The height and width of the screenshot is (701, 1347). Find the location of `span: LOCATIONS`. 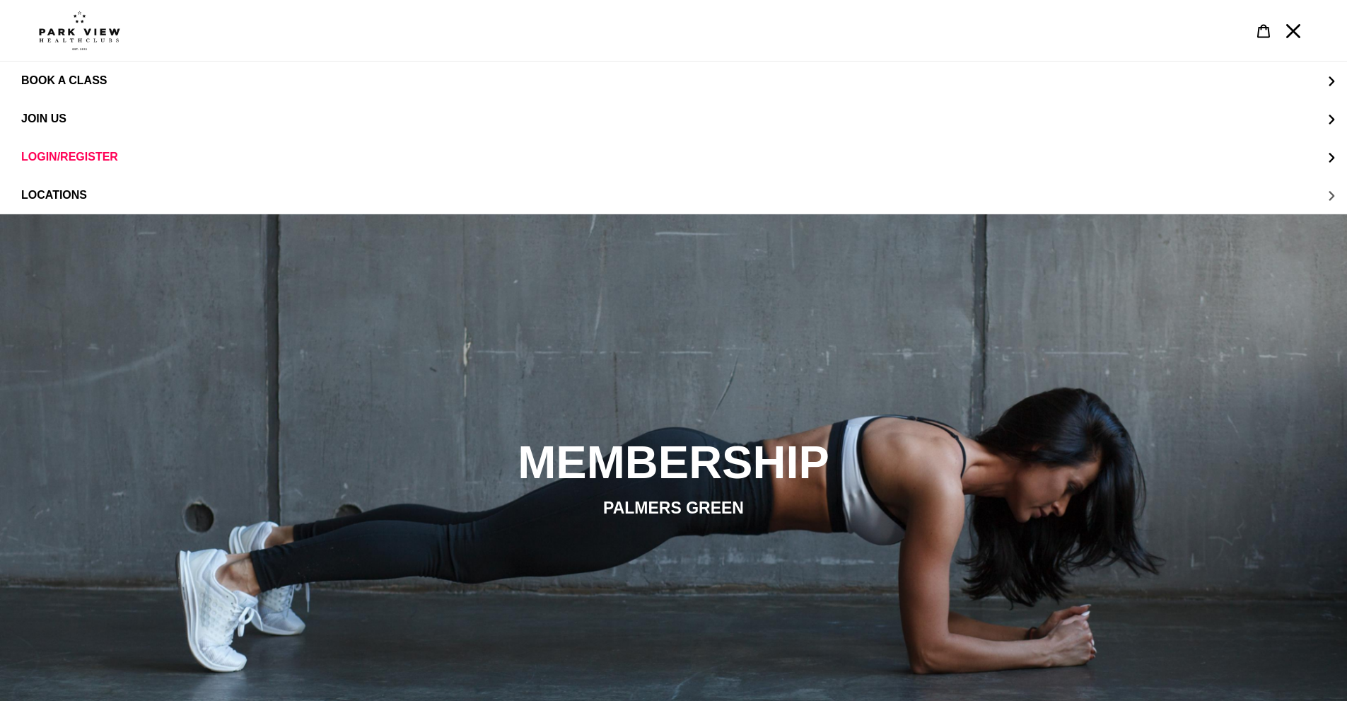

span: LOCATIONS is located at coordinates (54, 195).